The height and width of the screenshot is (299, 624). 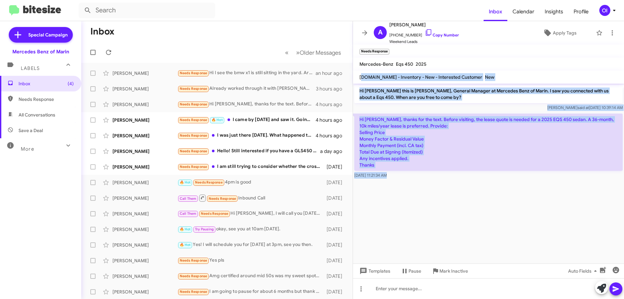 I want to click on a: Special Campaign, so click(x=41, y=35).